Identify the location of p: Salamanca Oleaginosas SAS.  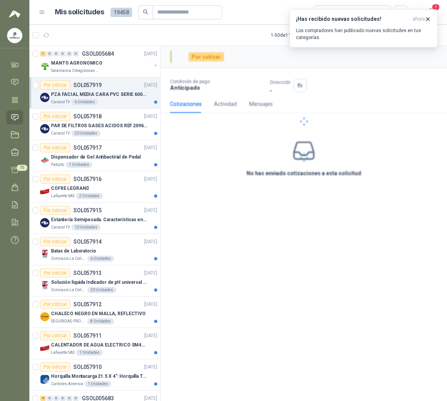
(75, 71).